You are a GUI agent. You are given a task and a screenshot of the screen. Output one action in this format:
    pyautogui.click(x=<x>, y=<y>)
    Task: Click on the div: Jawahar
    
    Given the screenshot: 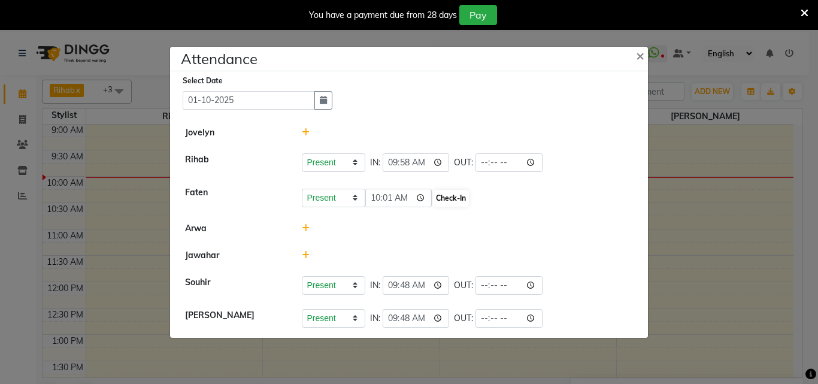 What is the action you would take?
    pyautogui.click(x=234, y=255)
    